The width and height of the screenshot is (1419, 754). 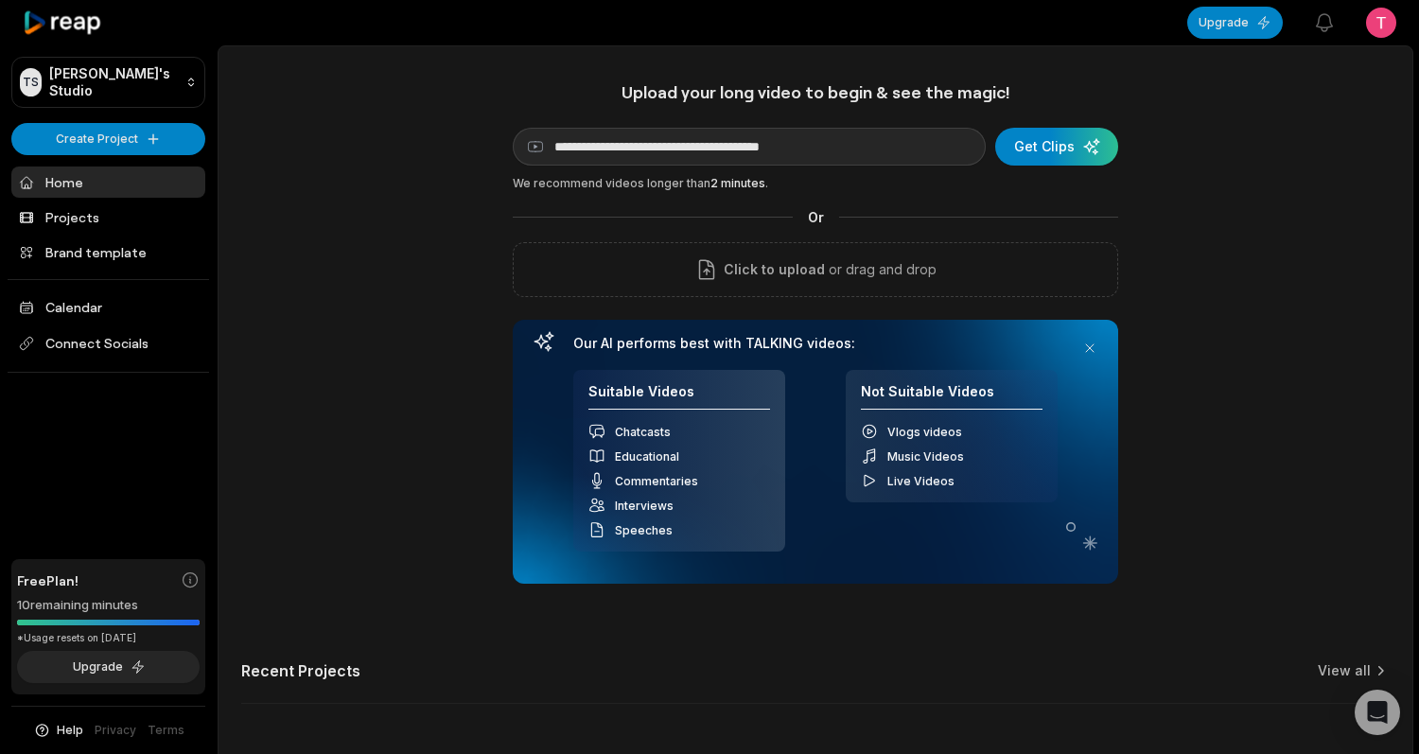 I want to click on div: Open Intercom Messenger, so click(x=1378, y=712).